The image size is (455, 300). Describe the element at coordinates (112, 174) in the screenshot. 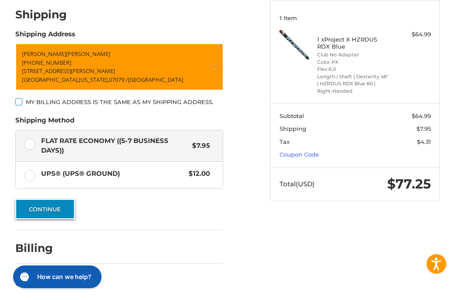

I see `span: UPS® (UPS® Ground)` at that location.